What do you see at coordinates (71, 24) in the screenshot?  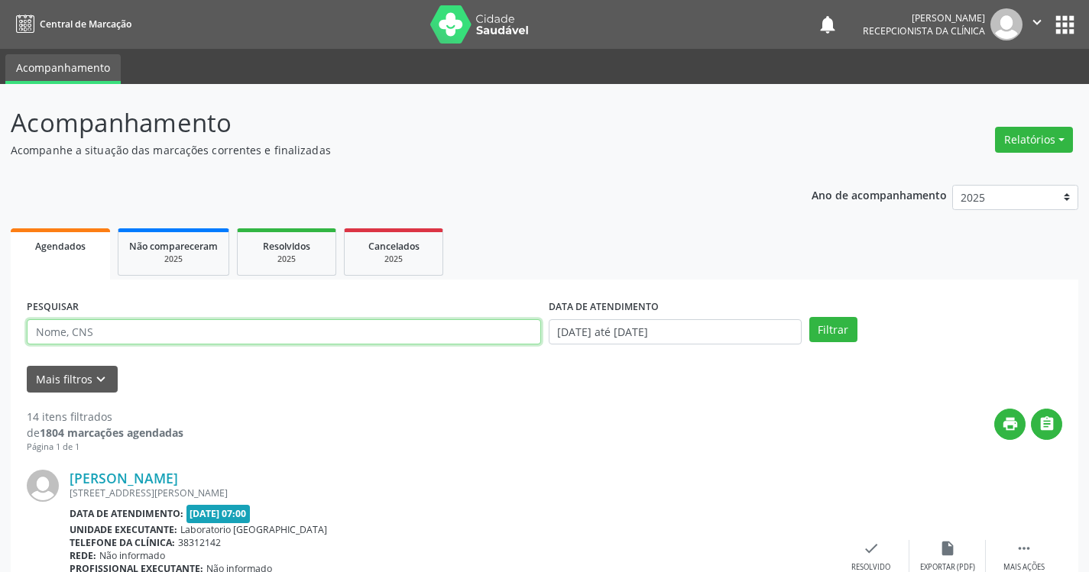 I see `a: Central de Marcação` at bounding box center [71, 24].